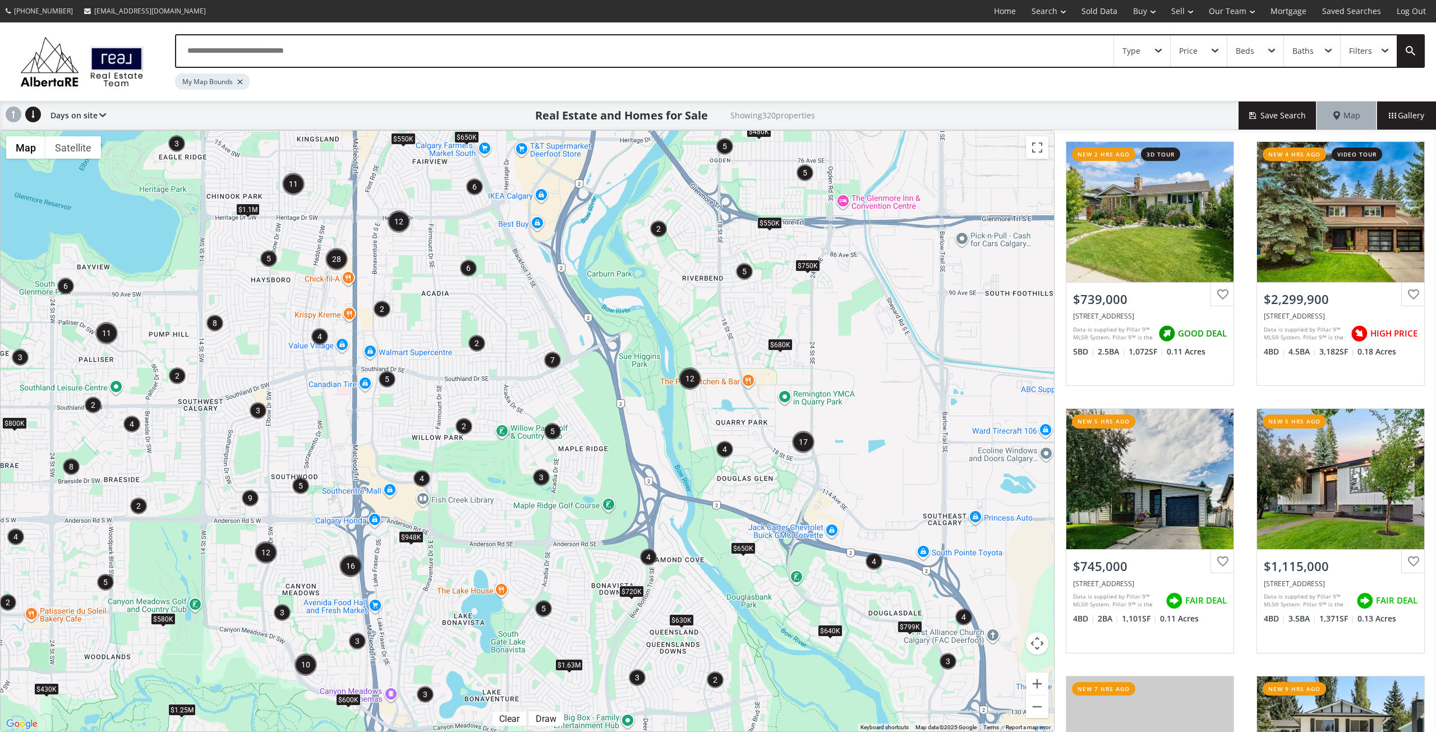 The image size is (1436, 732). I want to click on span: FAIR DEAL, so click(1397, 600).